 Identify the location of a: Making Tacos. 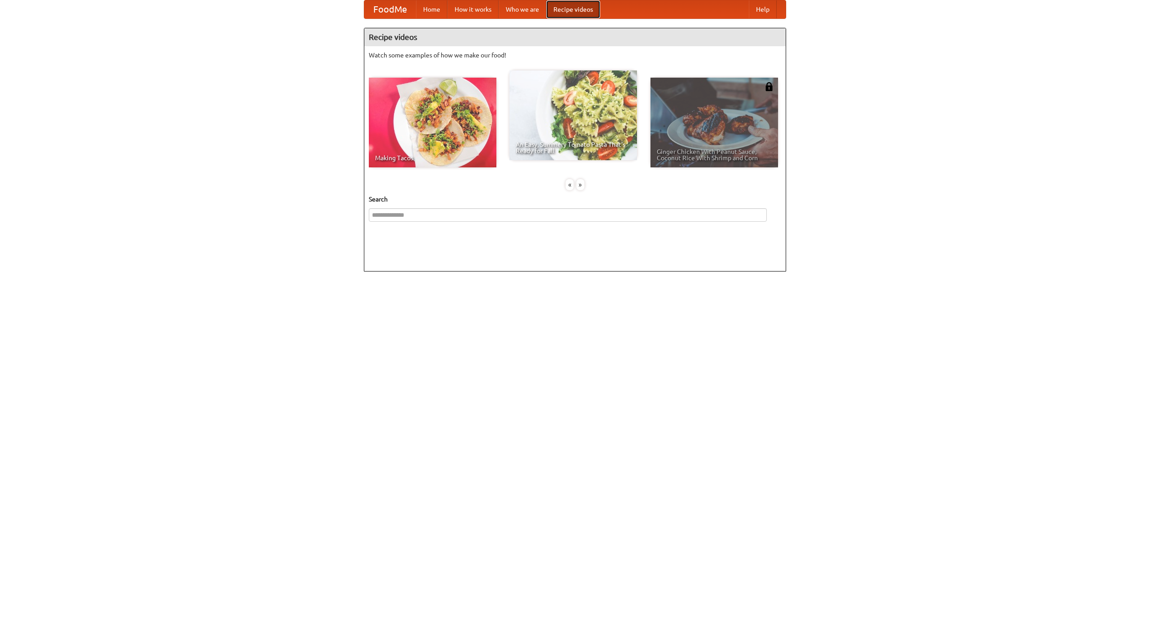
(432, 123).